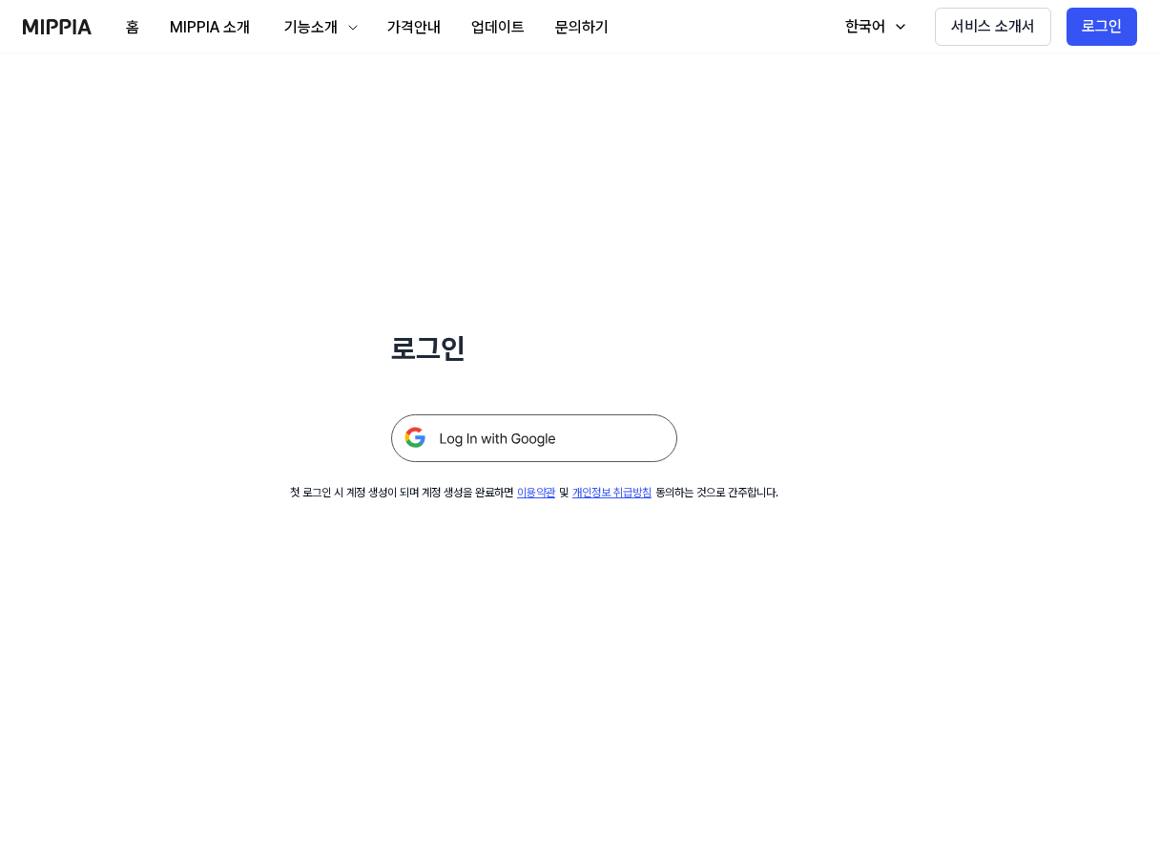  What do you see at coordinates (210, 28) in the screenshot?
I see `button: MIPPIA 소개` at bounding box center [210, 28].